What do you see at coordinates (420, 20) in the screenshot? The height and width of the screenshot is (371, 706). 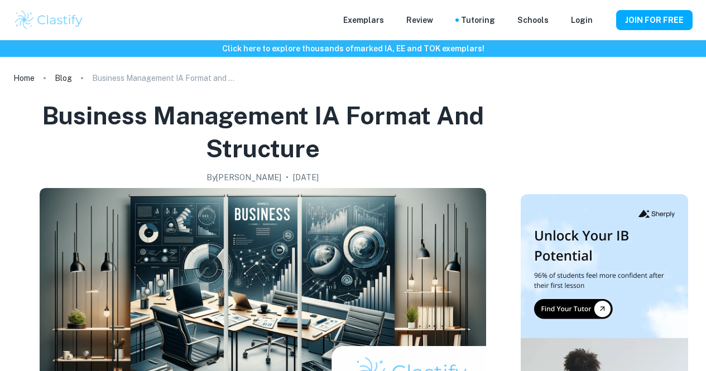 I see `p: Review` at bounding box center [420, 20].